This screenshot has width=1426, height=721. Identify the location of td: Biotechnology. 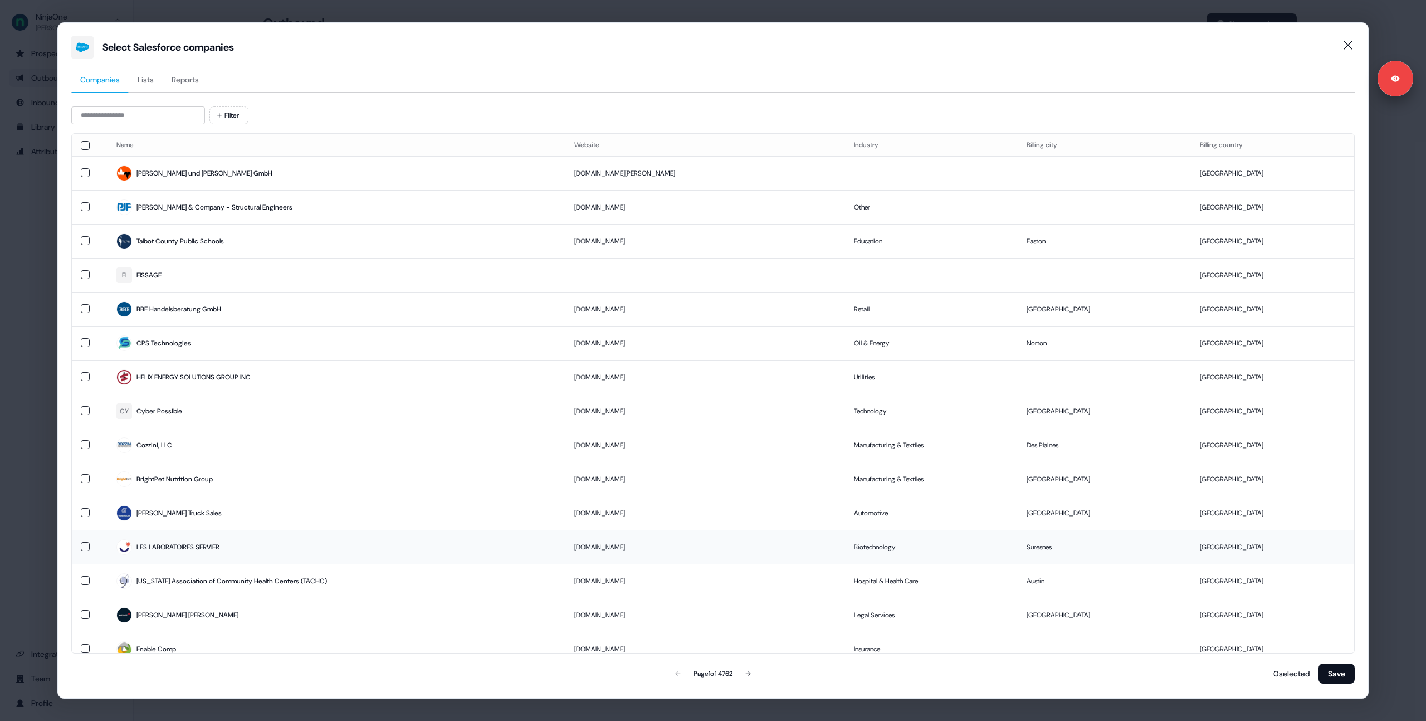
(931, 546).